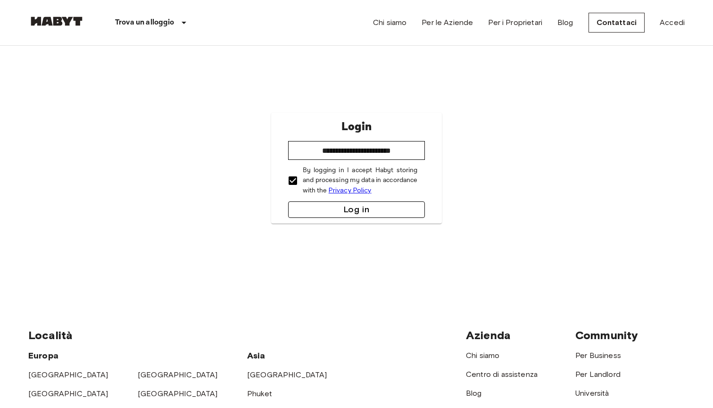 The height and width of the screenshot is (408, 713). Describe the element at coordinates (607, 335) in the screenshot. I see `span: Community` at that location.